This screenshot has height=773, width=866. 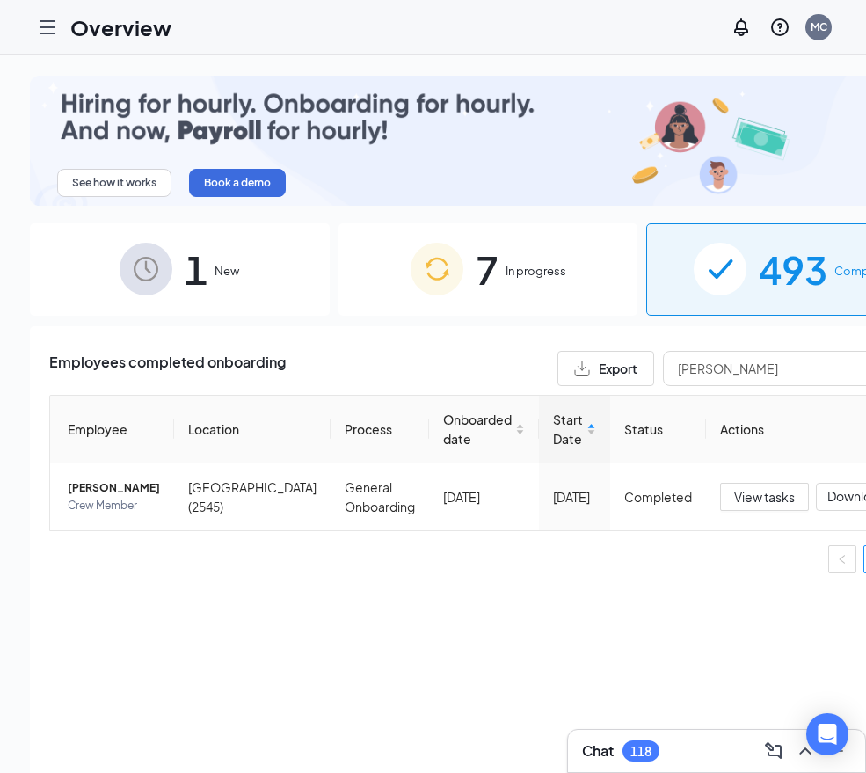 I want to click on th: Process, so click(x=380, y=429).